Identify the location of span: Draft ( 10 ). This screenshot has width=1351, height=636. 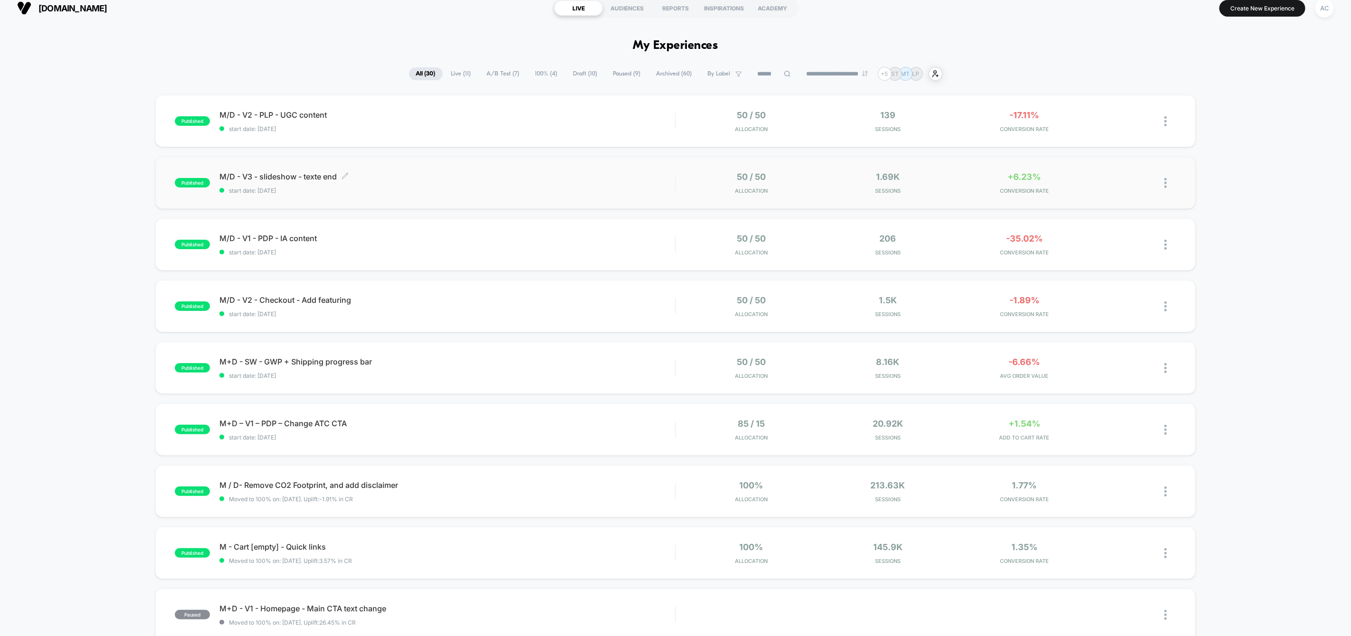
(585, 74).